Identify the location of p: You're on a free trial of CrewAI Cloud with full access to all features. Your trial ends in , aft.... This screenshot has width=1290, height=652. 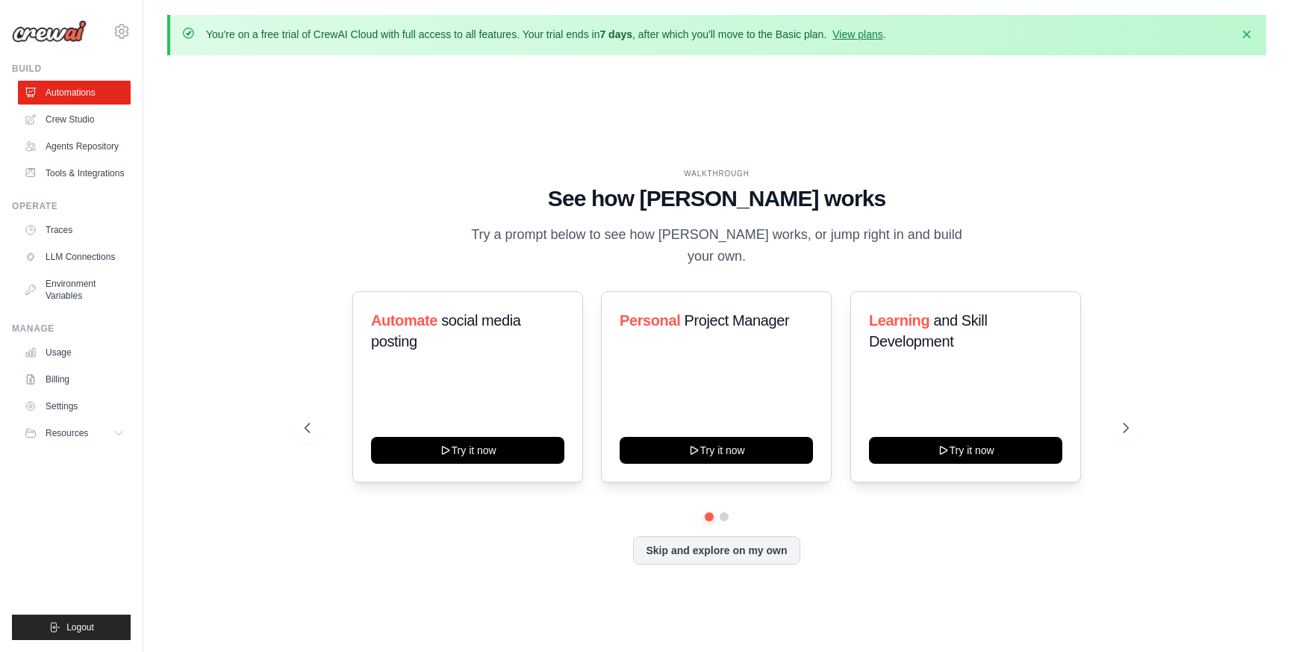
(546, 34).